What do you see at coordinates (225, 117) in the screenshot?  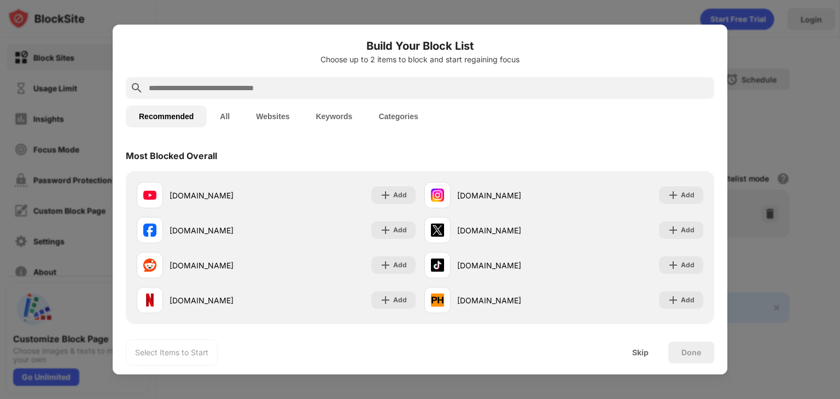 I see `button: All` at bounding box center [225, 117].